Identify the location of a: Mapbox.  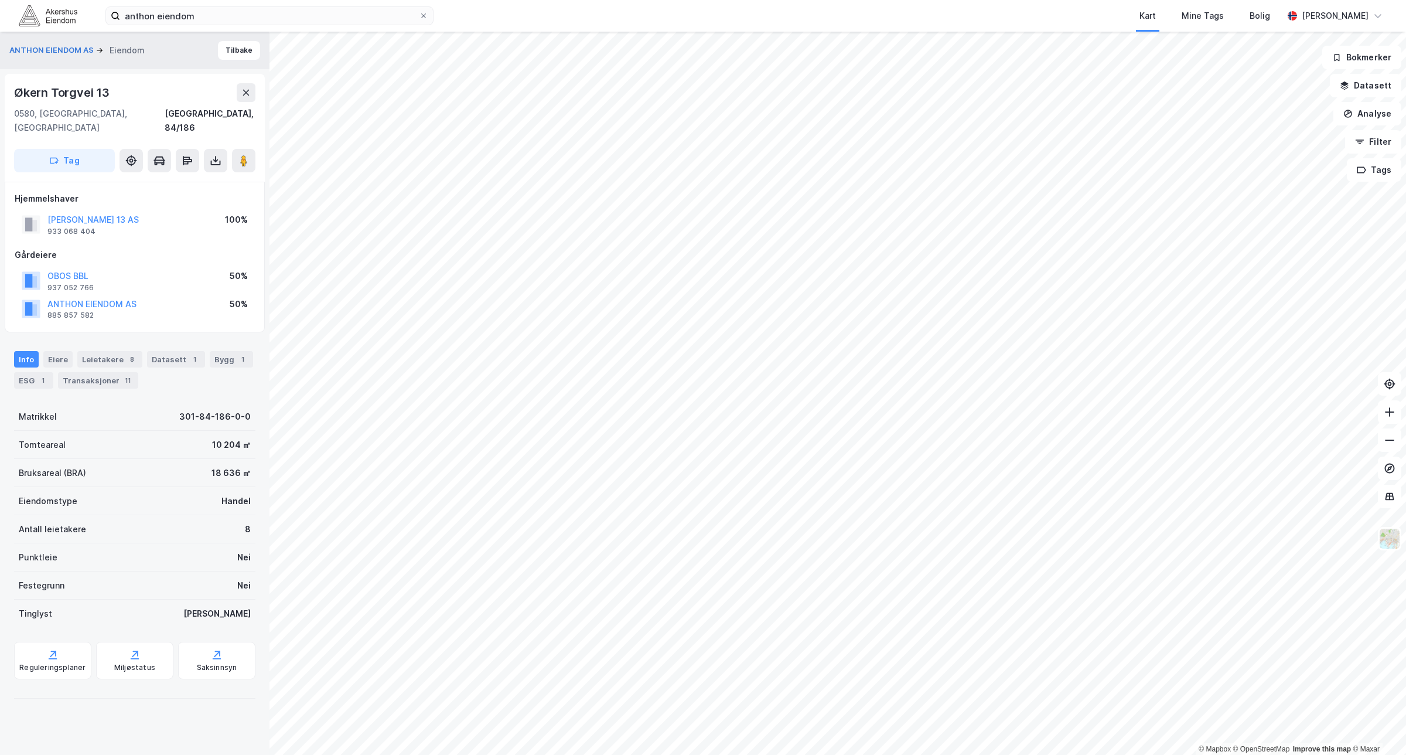
(1215, 749).